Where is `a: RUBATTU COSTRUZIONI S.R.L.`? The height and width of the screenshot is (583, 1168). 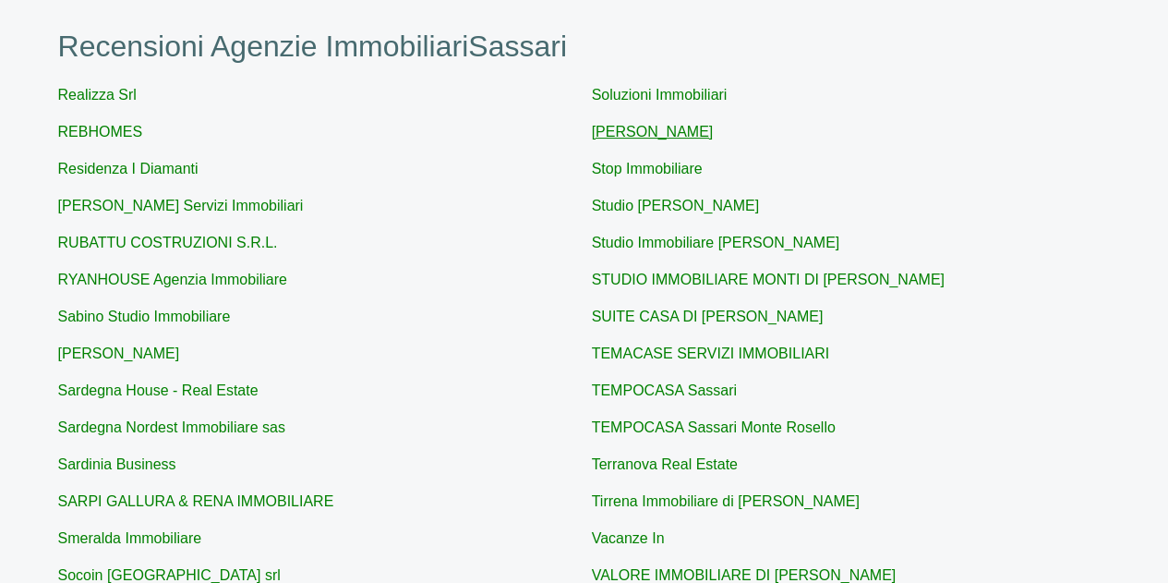 a: RUBATTU COSTRUZIONI S.R.L. is located at coordinates (168, 242).